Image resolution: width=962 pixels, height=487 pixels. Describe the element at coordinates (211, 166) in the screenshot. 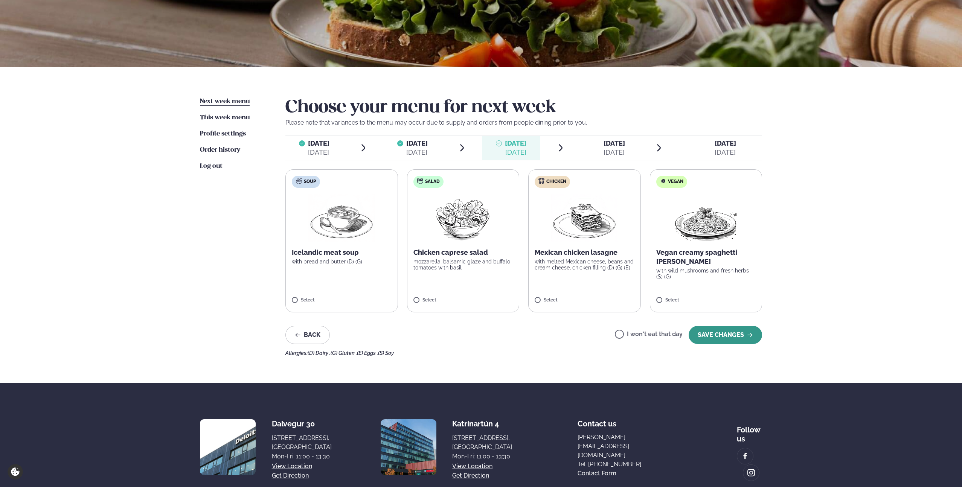

I see `a: Log out` at that location.